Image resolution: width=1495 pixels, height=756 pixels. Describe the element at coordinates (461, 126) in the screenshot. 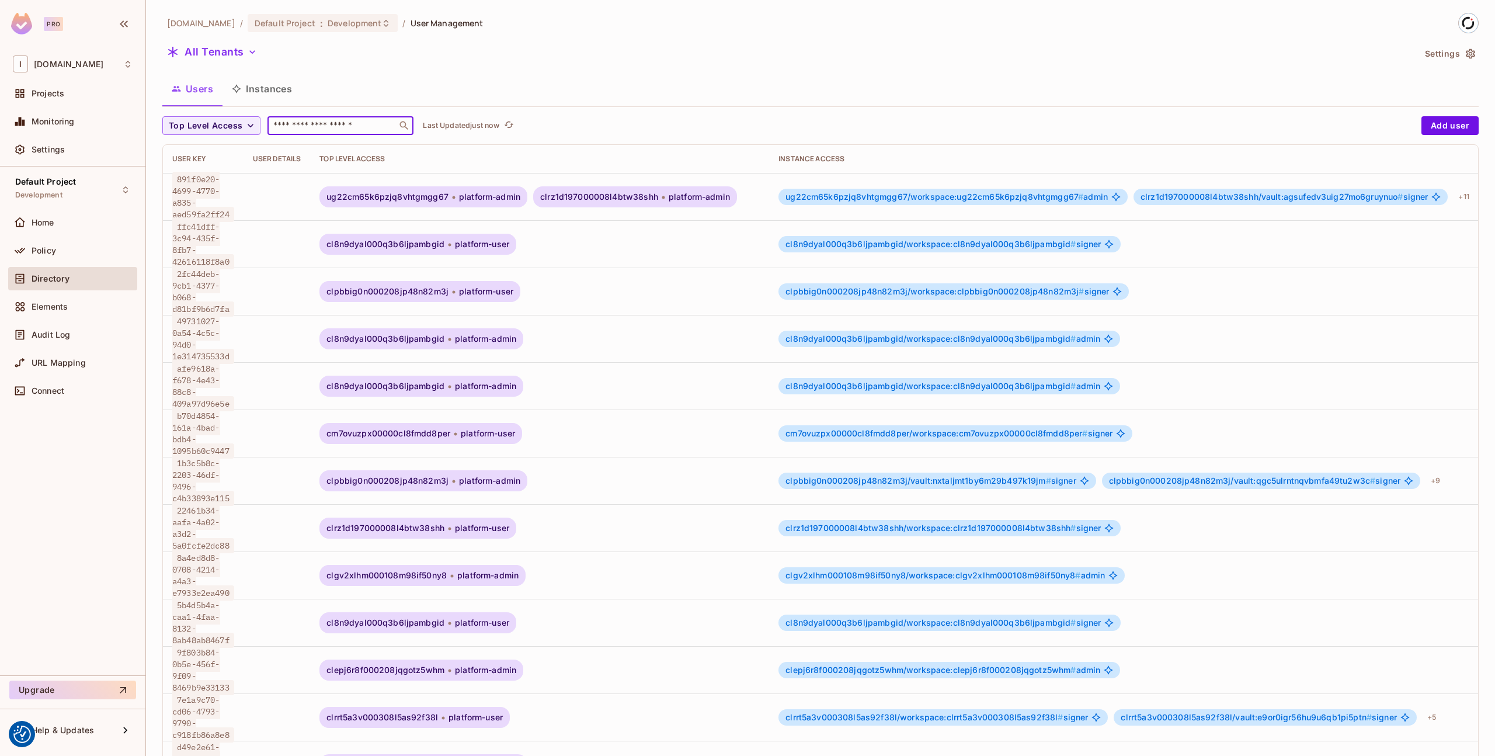

I see `p: Last Updated just now` at that location.